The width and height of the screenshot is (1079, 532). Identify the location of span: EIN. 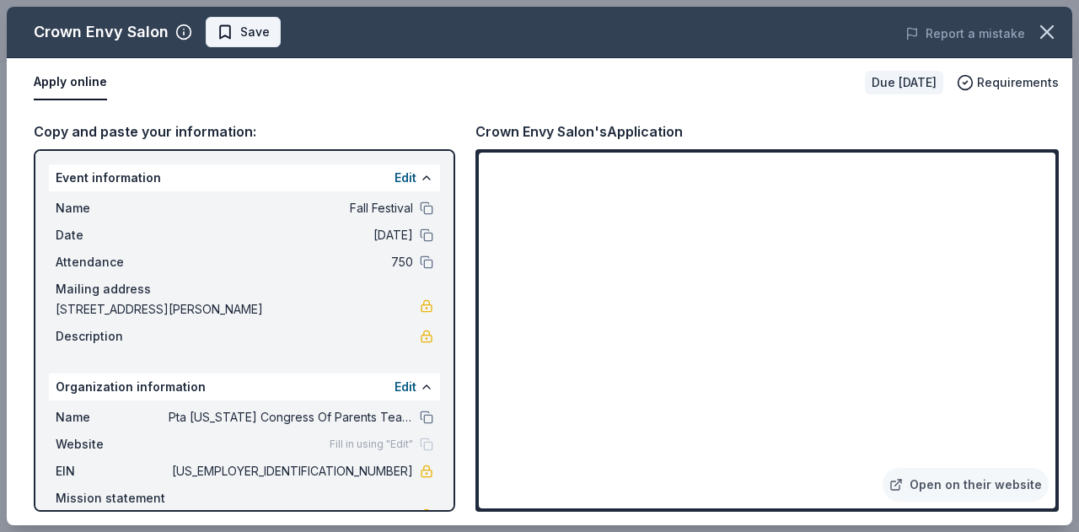
(112, 471).